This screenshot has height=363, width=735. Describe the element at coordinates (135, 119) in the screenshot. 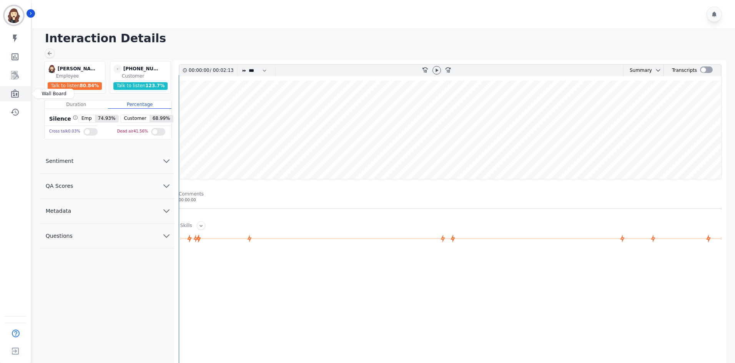

I see `span: Customer` at that location.